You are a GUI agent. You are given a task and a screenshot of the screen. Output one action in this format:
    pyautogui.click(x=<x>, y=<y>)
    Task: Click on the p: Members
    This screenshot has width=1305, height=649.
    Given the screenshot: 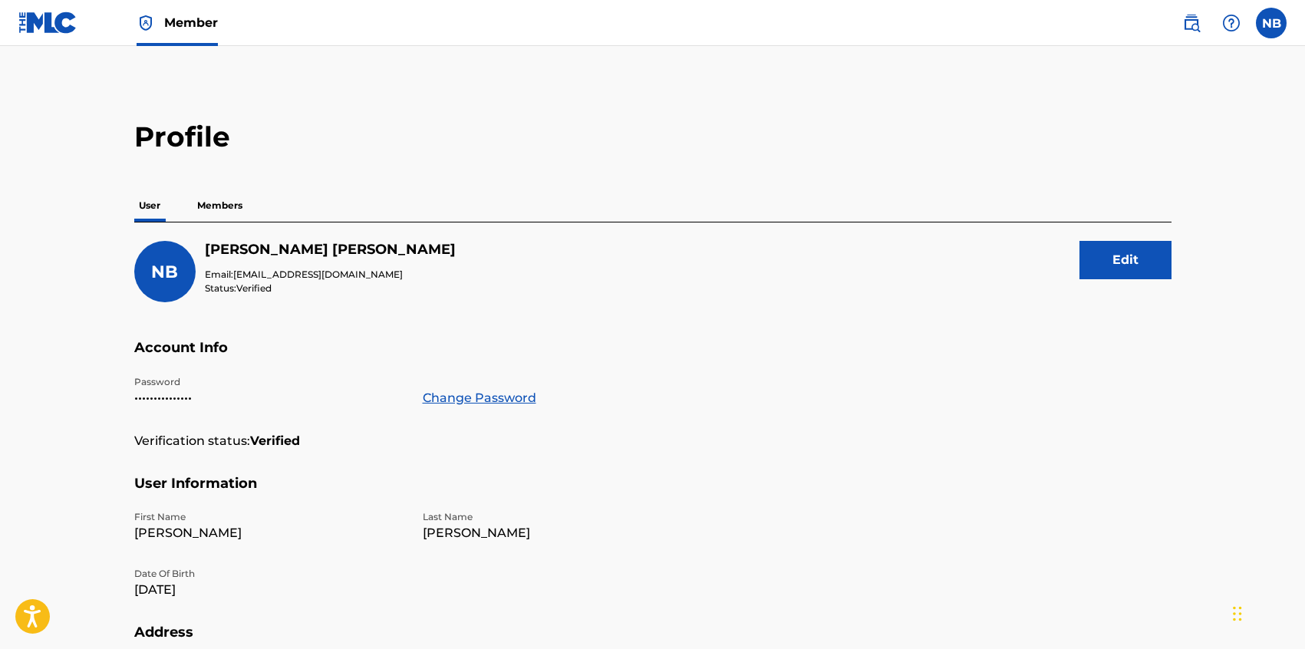 What is the action you would take?
    pyautogui.click(x=219, y=206)
    